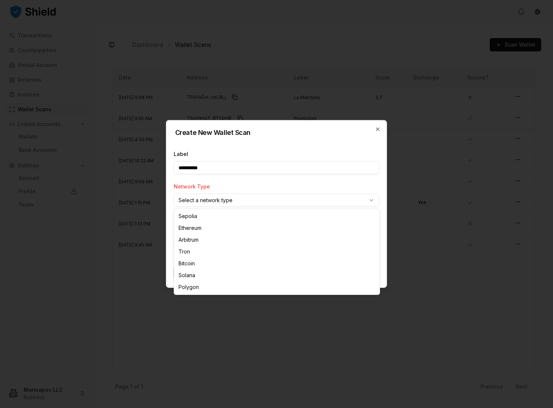 The height and width of the screenshot is (408, 553). Describe the element at coordinates (187, 264) in the screenshot. I see `span: Bitcoin` at that location.